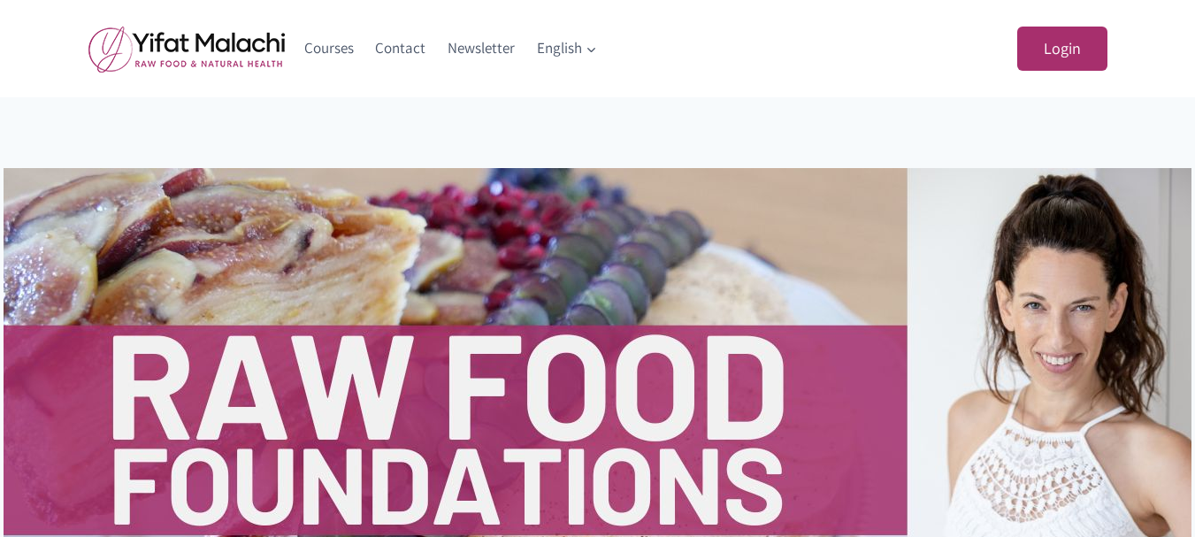 The width and height of the screenshot is (1195, 537). I want to click on a: English, so click(566, 49).